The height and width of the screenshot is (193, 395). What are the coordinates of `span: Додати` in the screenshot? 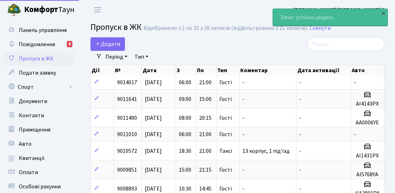 It's located at (107, 44).